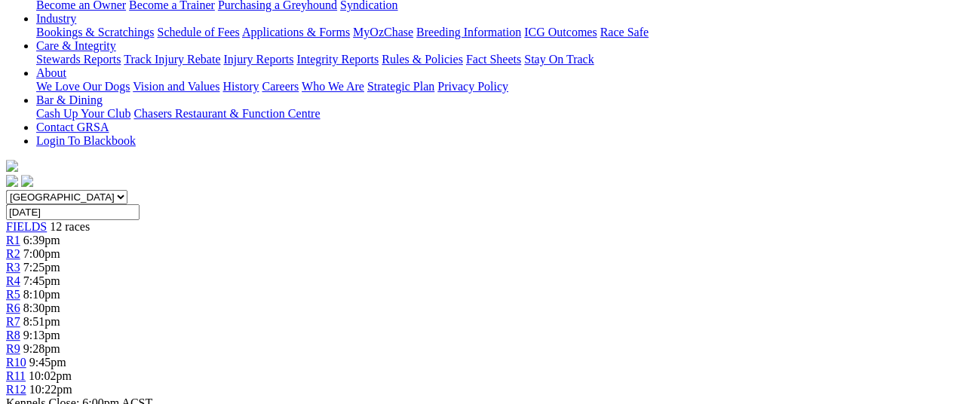  I want to click on a: Schedule of Fees, so click(198, 32).